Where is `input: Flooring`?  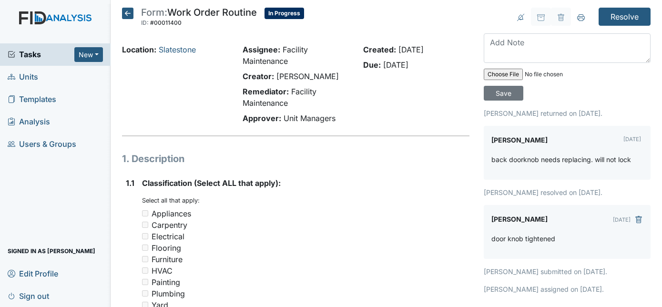 input: Flooring is located at coordinates (145, 247).